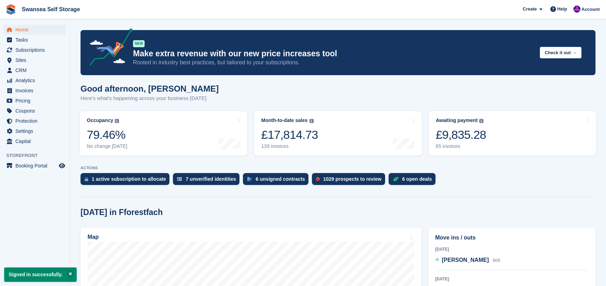  What do you see at coordinates (289, 146) in the screenshot?
I see `div: 139 invoices` at bounding box center [289, 146].